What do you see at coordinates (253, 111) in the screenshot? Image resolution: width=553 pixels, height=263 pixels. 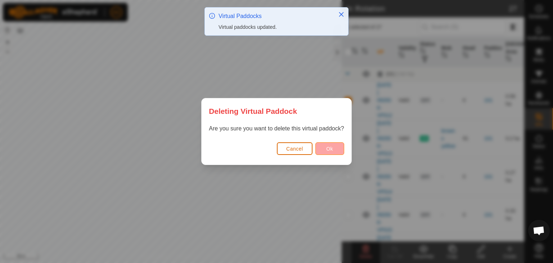 I see `span: Deleting Virtual Paddock` at bounding box center [253, 111].